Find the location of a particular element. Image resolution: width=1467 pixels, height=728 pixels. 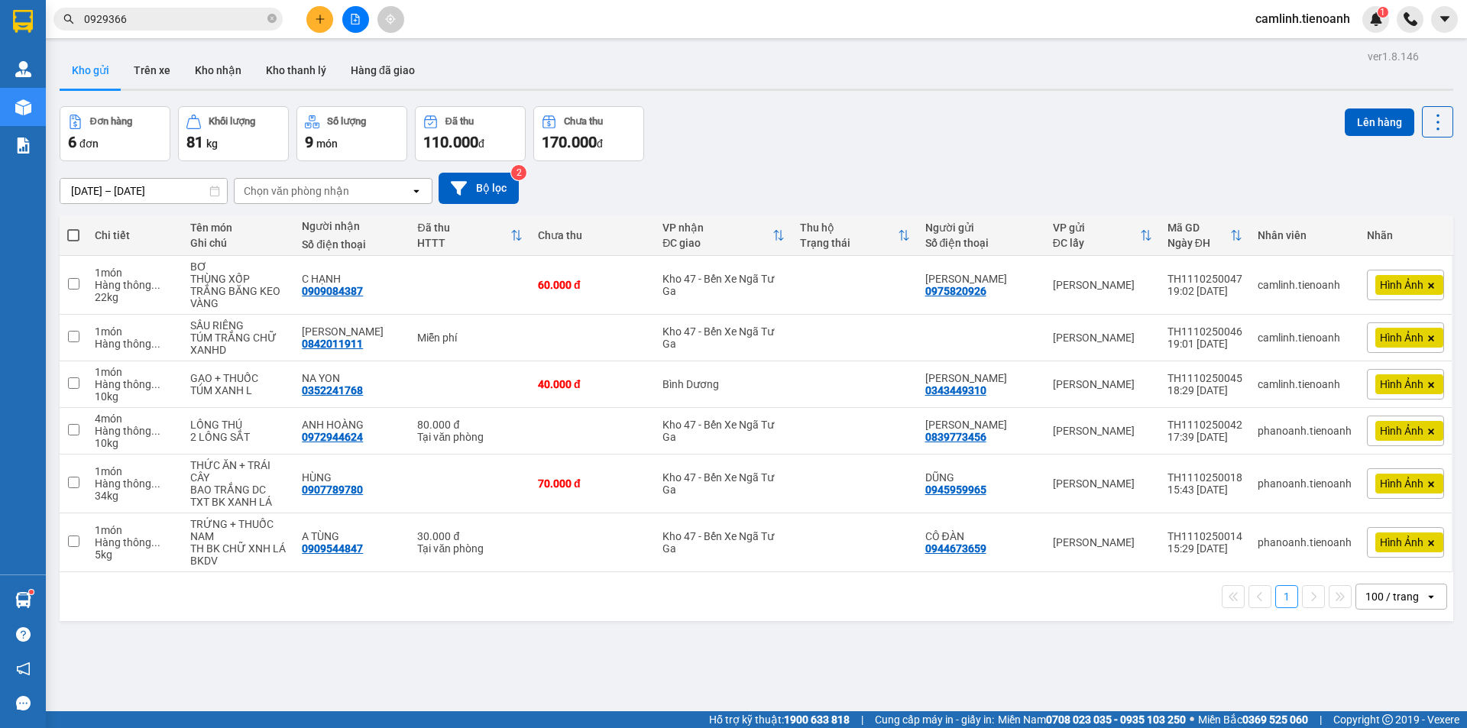

div: 0909544847 is located at coordinates (332, 548).